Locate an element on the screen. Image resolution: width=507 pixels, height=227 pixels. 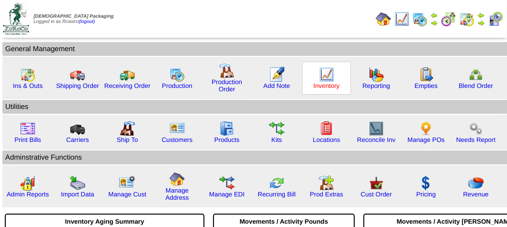
a: Reconcile Inv is located at coordinates (376, 140).